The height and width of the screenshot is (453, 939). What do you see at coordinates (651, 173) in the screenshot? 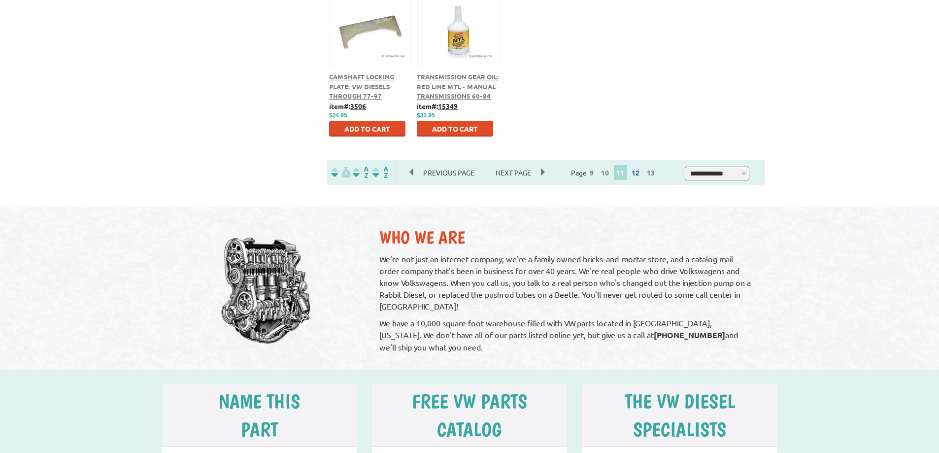
I see `a: 13` at bounding box center [651, 173].